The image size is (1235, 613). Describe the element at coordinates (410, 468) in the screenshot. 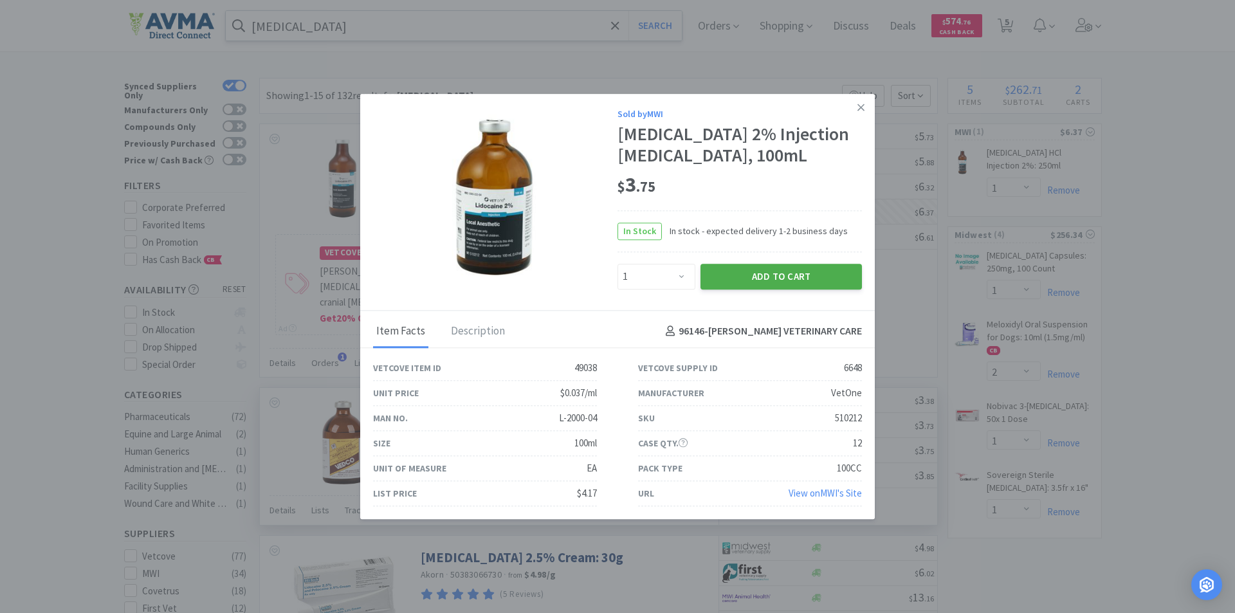

I see `div: Unit of Measure` at that location.